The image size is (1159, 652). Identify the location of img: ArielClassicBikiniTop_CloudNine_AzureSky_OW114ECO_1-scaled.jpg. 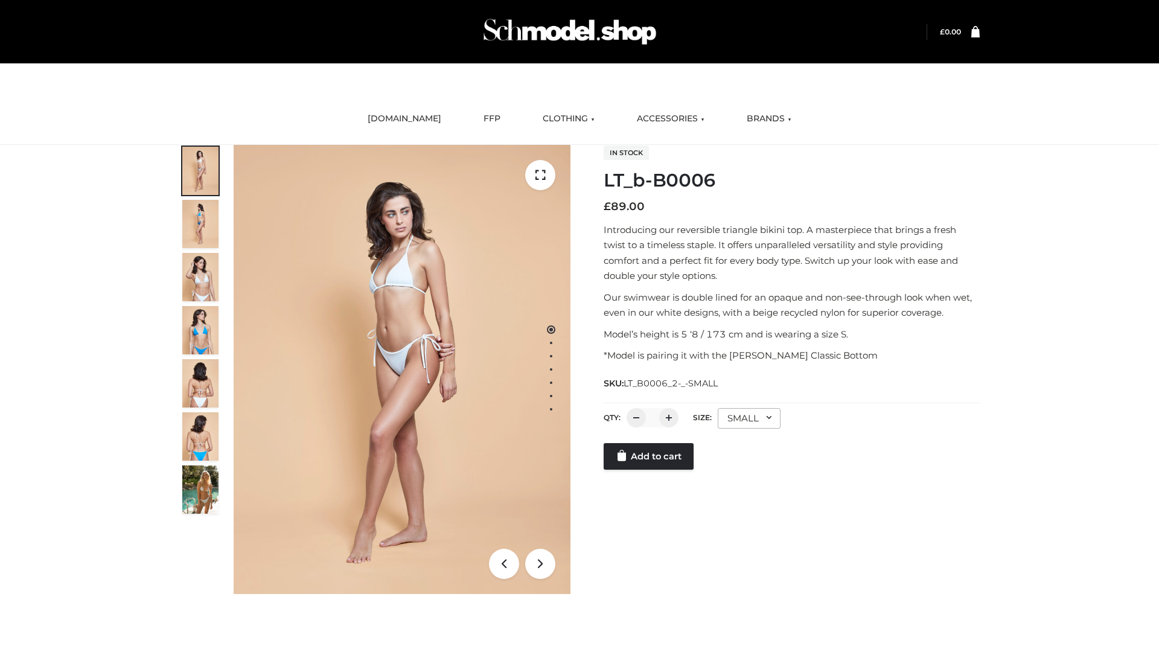
(200, 171).